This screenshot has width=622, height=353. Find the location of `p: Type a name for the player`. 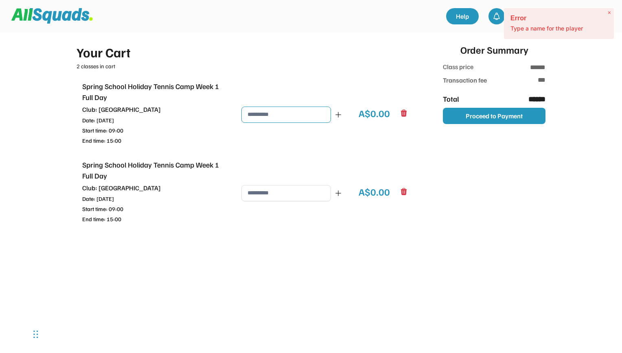

p: Type a name for the player is located at coordinates (559, 28).